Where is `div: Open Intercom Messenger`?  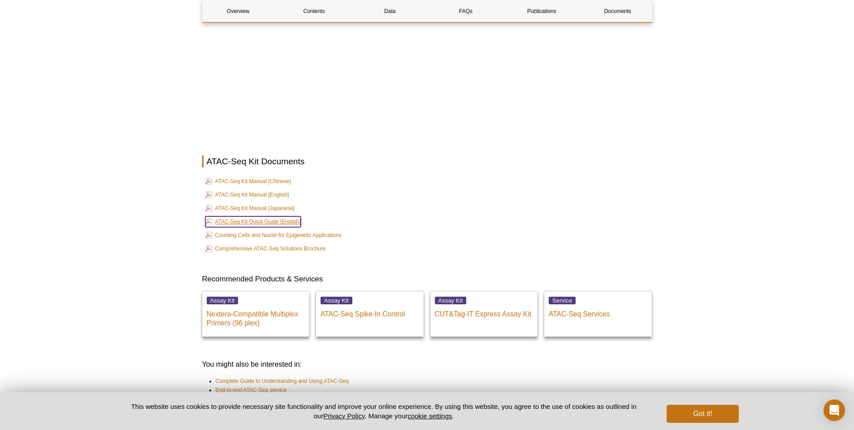 div: Open Intercom Messenger is located at coordinates (835, 410).